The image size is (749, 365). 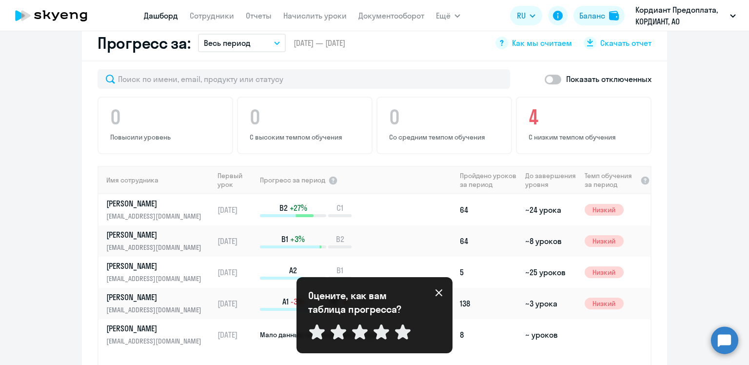 I want to click on th: Пройдено уроков за период, so click(x=488, y=180).